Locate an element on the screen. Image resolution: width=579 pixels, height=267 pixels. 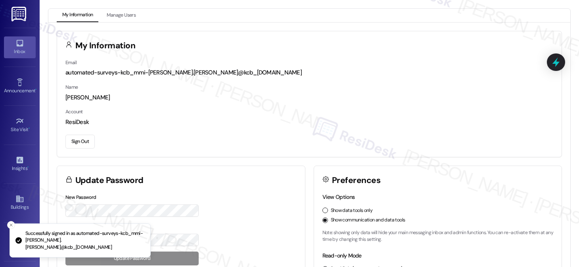
label: Name is located at coordinates (72, 87).